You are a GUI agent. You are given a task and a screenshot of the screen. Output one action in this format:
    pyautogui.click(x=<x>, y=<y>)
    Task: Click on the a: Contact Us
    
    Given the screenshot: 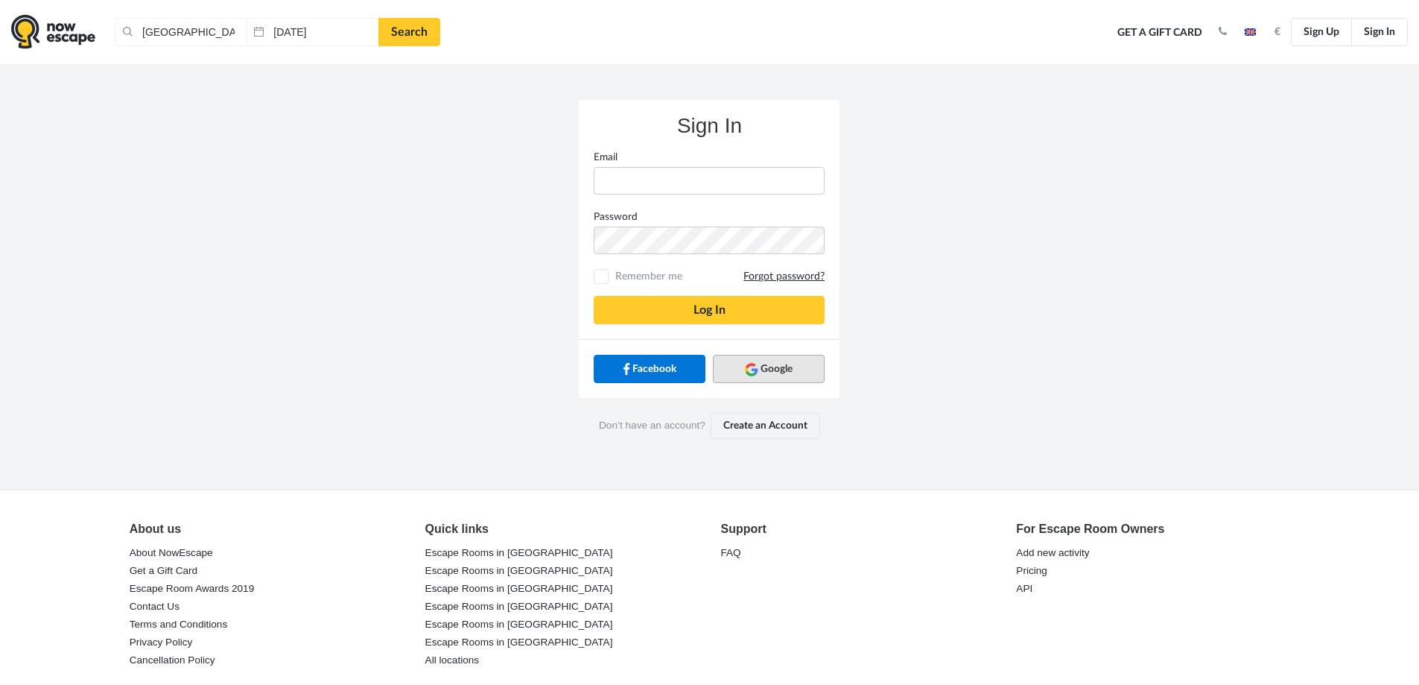 What is the action you would take?
    pyautogui.click(x=154, y=606)
    